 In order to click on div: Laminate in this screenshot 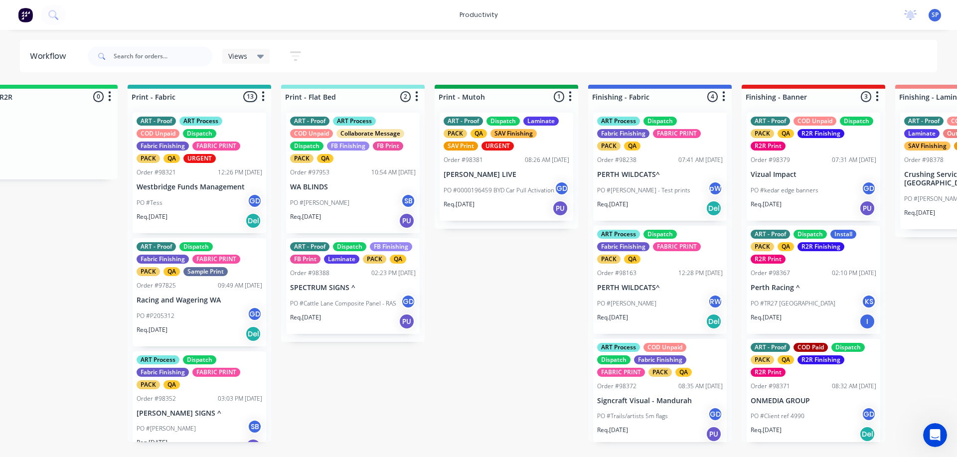, I will do `click(341, 259)`.